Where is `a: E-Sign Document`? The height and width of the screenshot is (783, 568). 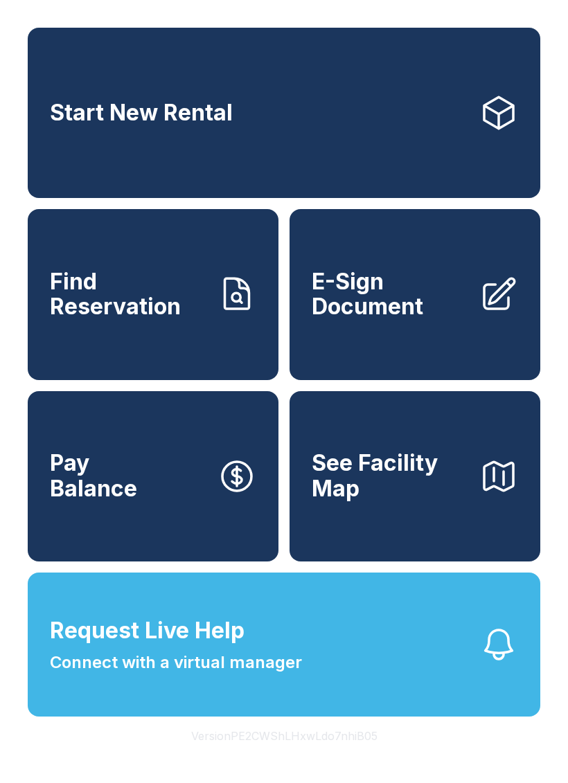 a: E-Sign Document is located at coordinates (415, 294).